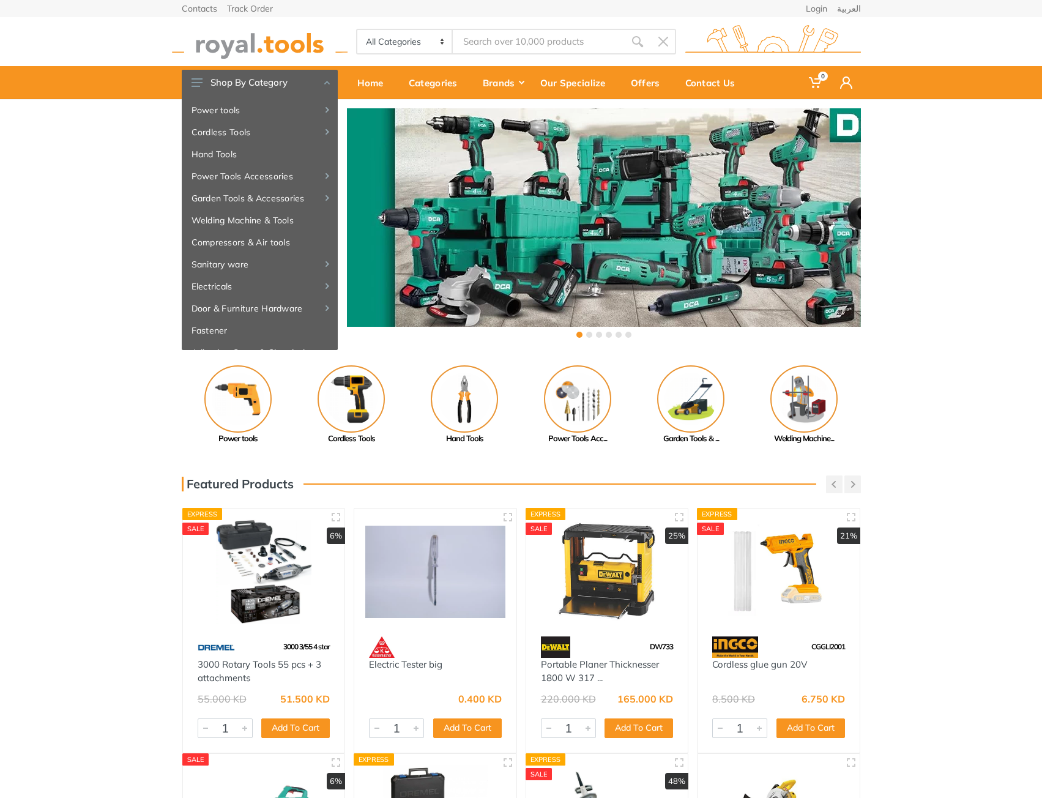 This screenshot has height=798, width=1042. What do you see at coordinates (437, 83) in the screenshot?
I see `div: Categories` at bounding box center [437, 83].